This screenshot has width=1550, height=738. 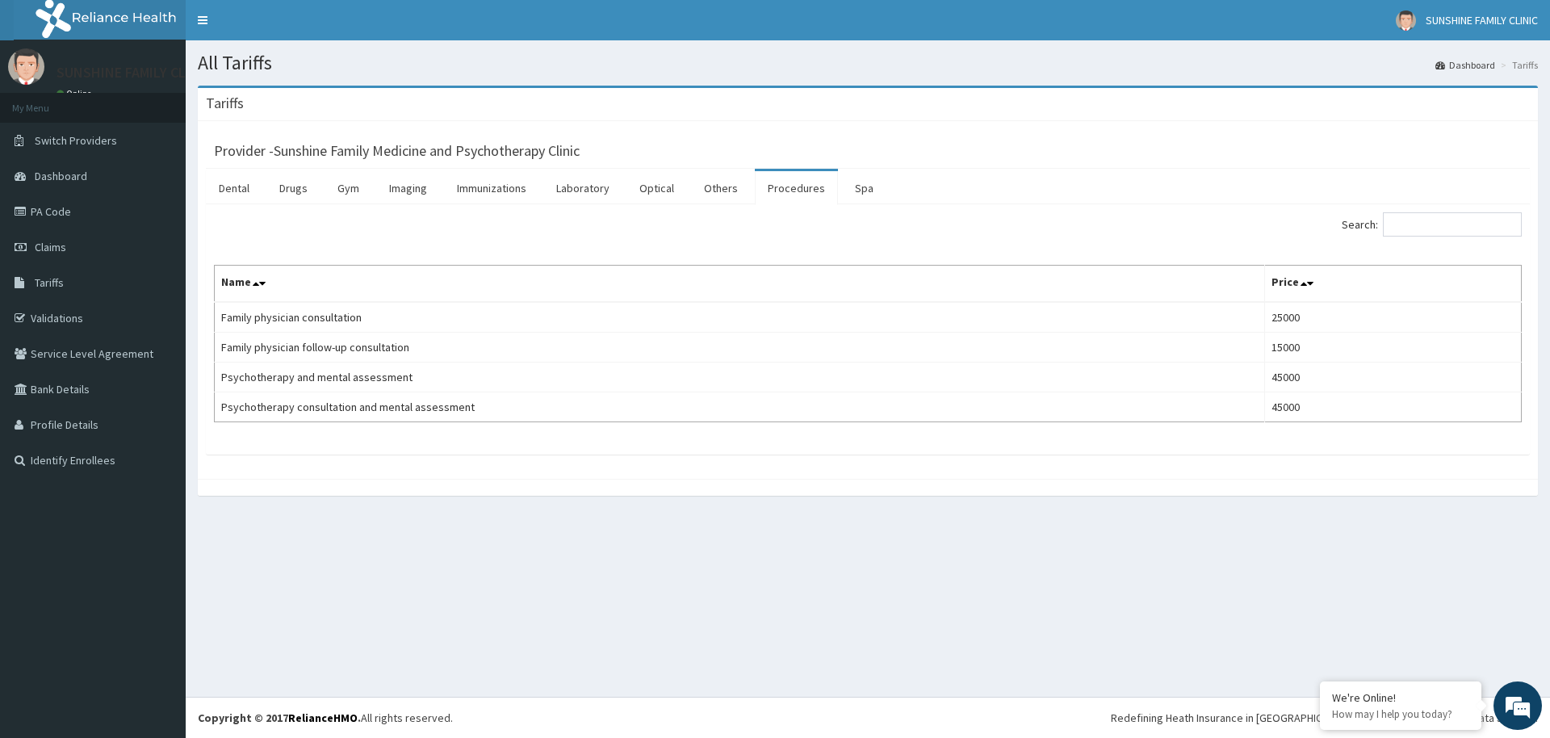 What do you see at coordinates (1516, 65) in the screenshot?
I see `li: Tariffs` at bounding box center [1516, 65].